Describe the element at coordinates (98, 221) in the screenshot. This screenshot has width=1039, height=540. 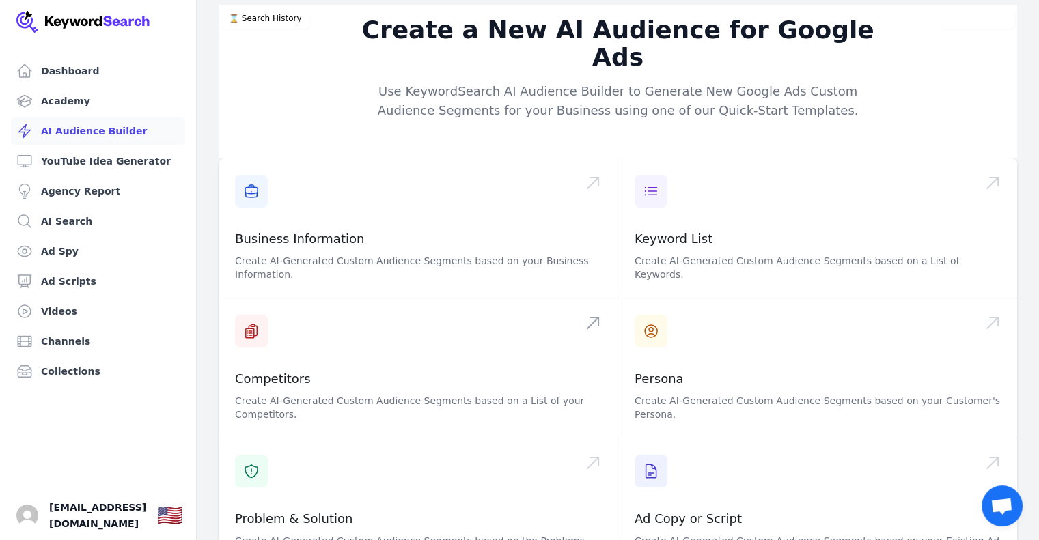
I see `a: AI Search` at that location.